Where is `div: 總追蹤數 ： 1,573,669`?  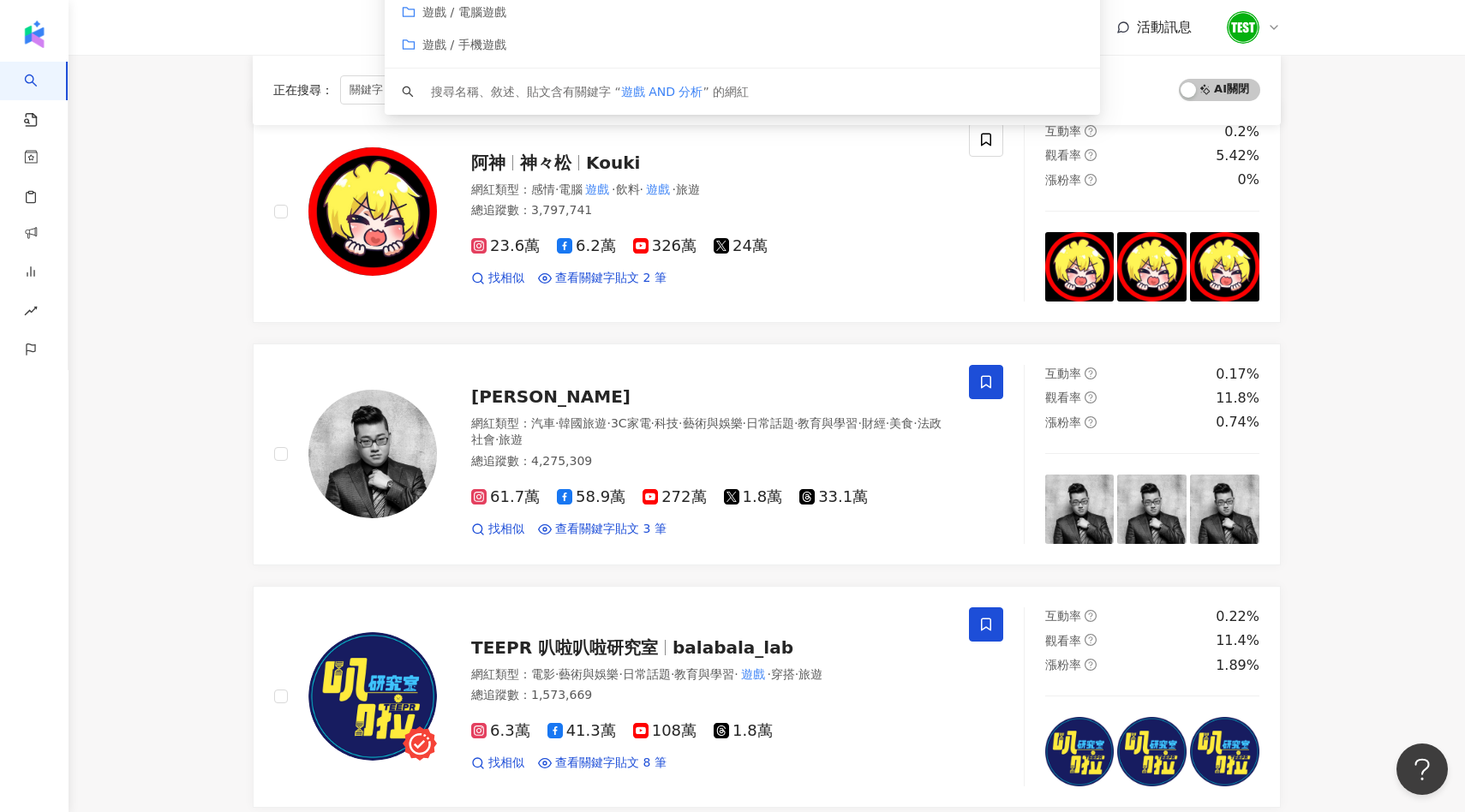
div: 總追蹤數 ： 1,573,669 is located at coordinates (709, 695).